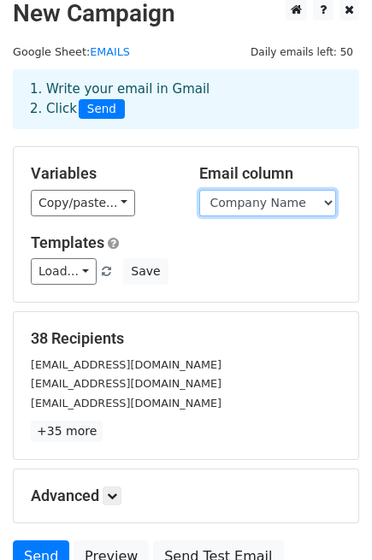 This screenshot has height=560, width=372. Describe the element at coordinates (186, 496) in the screenshot. I see `h5: Advanced` at that location.